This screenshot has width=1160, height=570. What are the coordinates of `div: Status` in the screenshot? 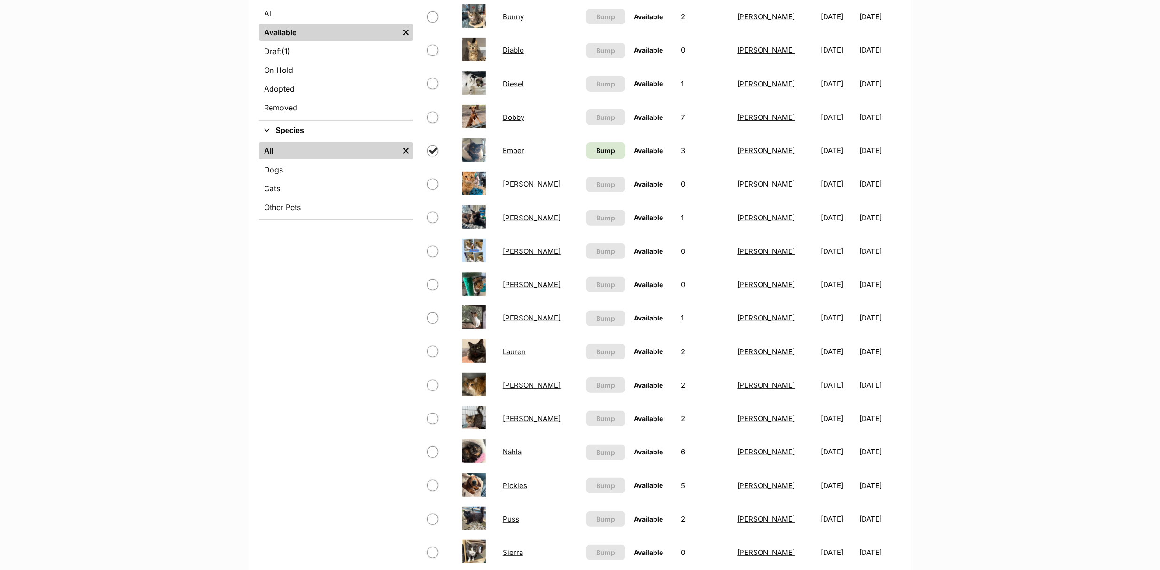 It's located at (336, 62).